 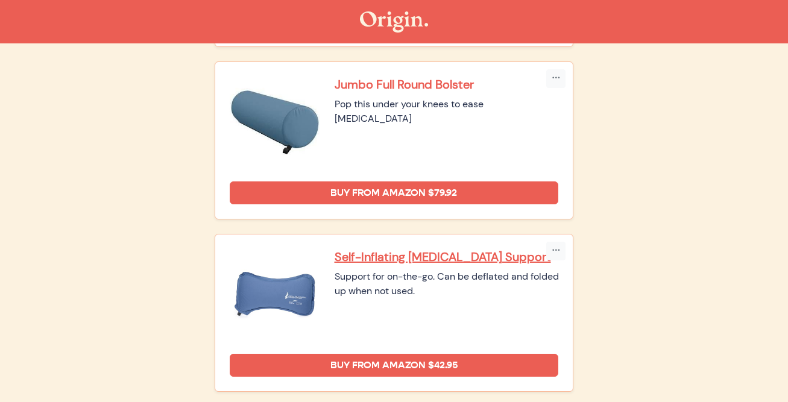 I want to click on a: Buy from Amazon $79.92, so click(x=394, y=193).